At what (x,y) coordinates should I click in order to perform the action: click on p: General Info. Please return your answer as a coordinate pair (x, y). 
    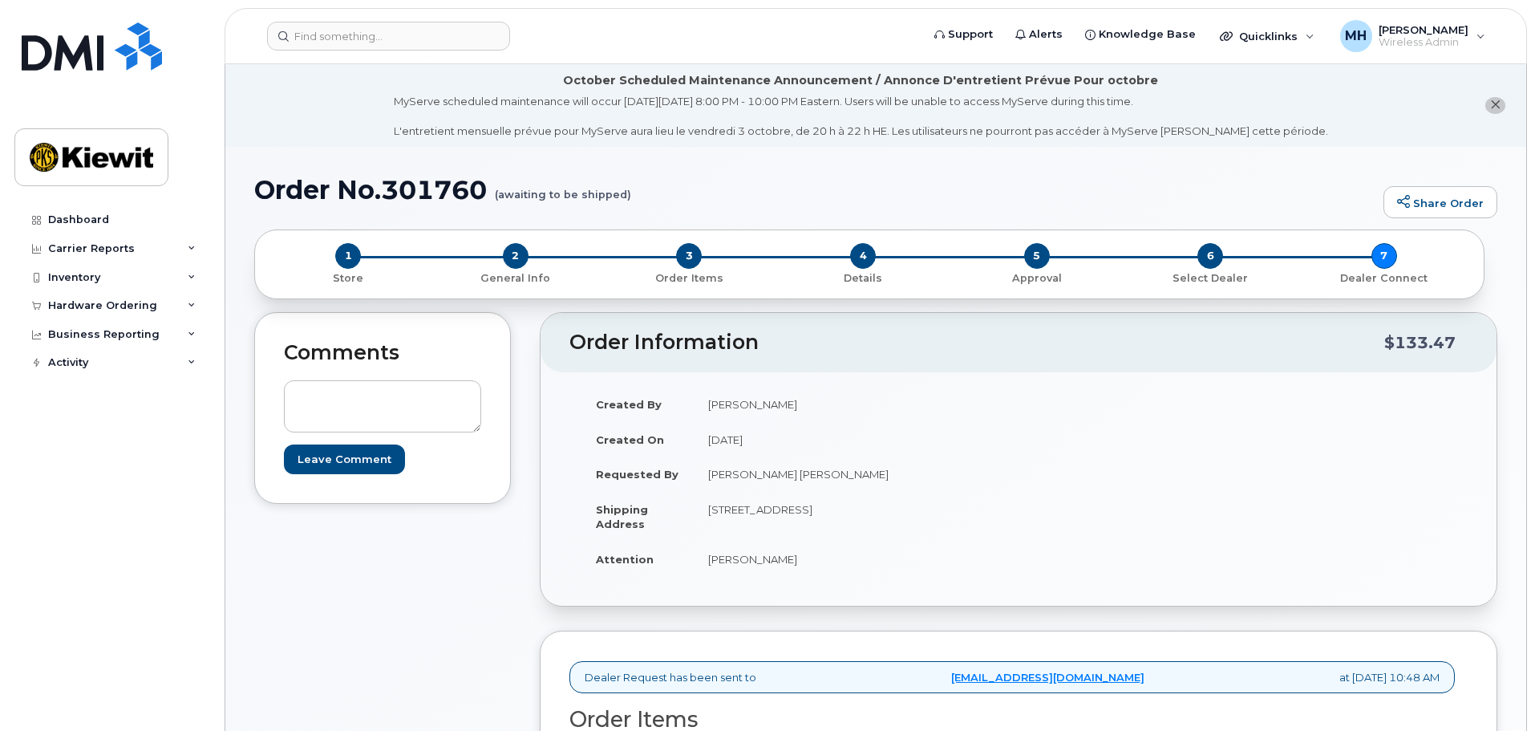
    Looking at the image, I should click on (516, 278).